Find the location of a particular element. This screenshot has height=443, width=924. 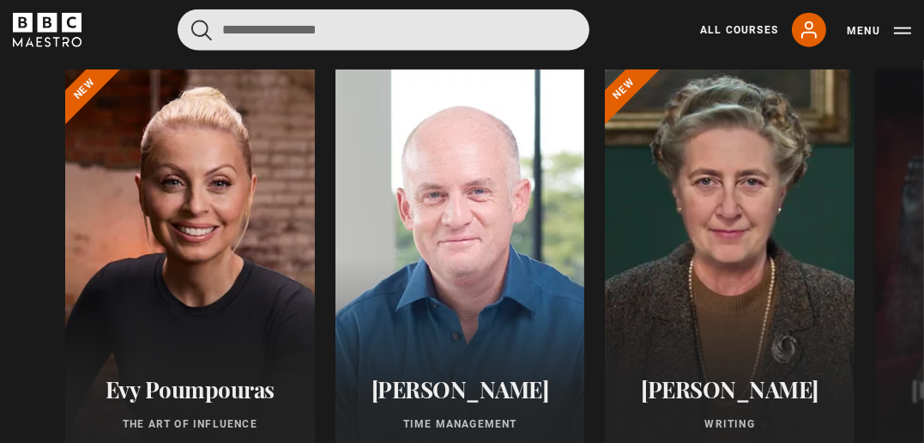

button: Toggle navigation is located at coordinates (879, 31).